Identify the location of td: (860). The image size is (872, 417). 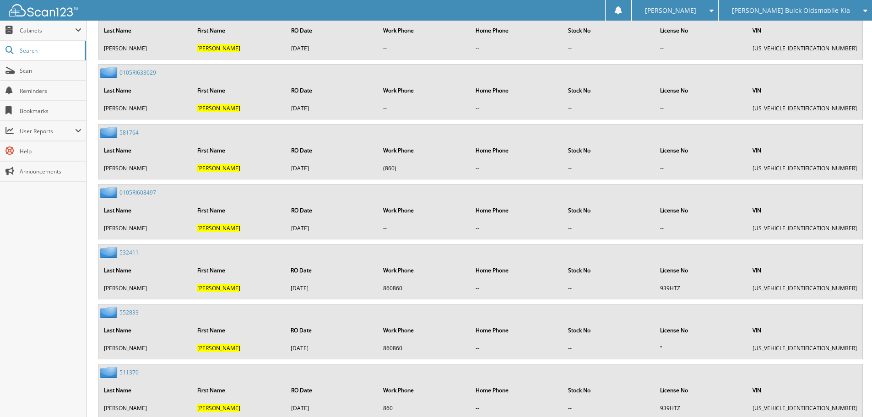
(424, 168).